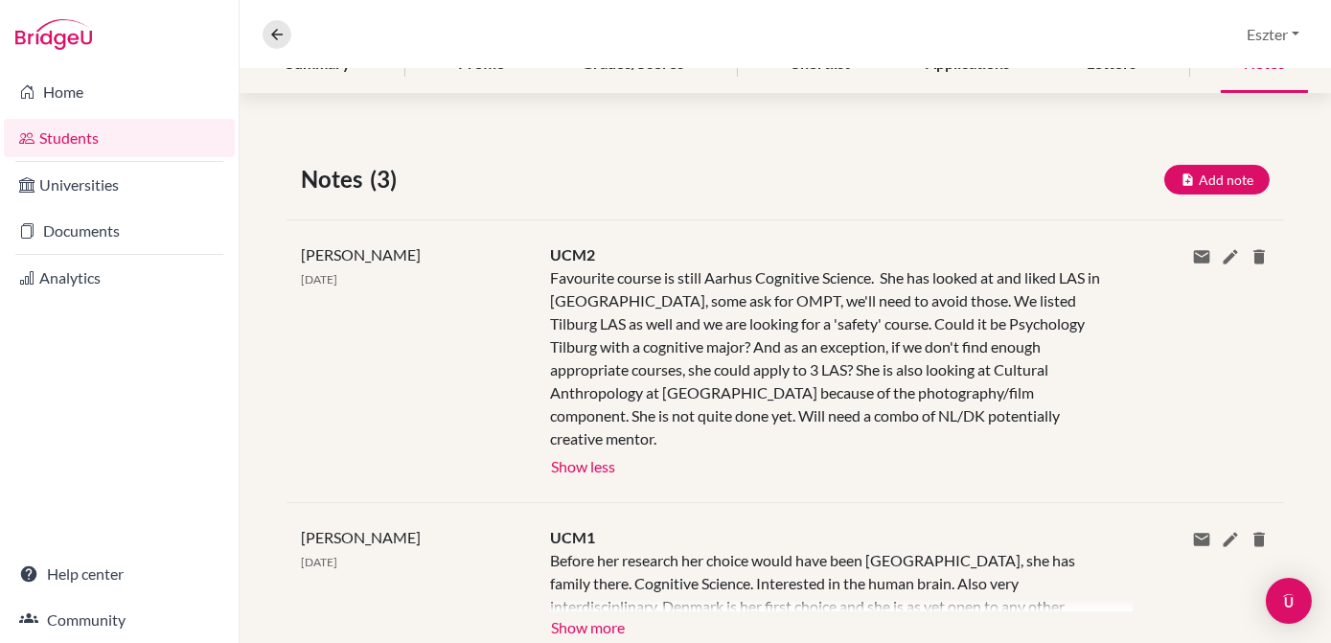 This screenshot has height=643, width=1331. I want to click on div: Open Intercom Messenger, so click(1289, 601).